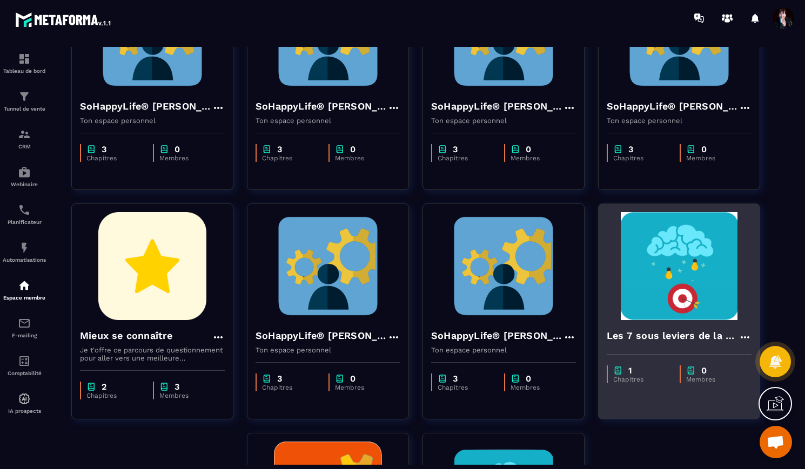 This screenshot has width=805, height=469. What do you see at coordinates (159, 318) in the screenshot?
I see `a: formation-backgroundMieux se connaîtreJe t'offre ce parcours de questionnement pour aller vers un...` at bounding box center [159, 318].